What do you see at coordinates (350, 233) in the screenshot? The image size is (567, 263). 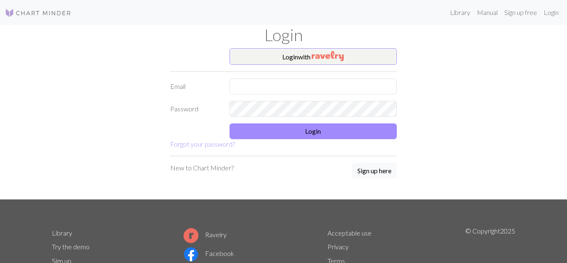 I see `a: Acceptable use` at bounding box center [350, 233].